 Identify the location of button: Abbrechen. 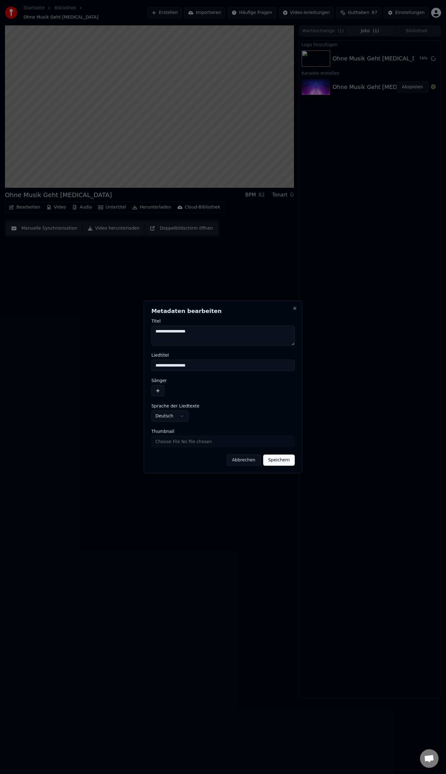
(243, 460).